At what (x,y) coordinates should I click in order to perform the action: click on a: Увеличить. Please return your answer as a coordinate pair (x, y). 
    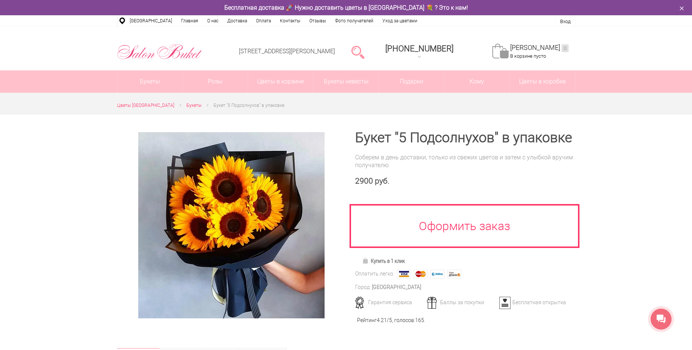
    Looking at the image, I should click on (232, 226).